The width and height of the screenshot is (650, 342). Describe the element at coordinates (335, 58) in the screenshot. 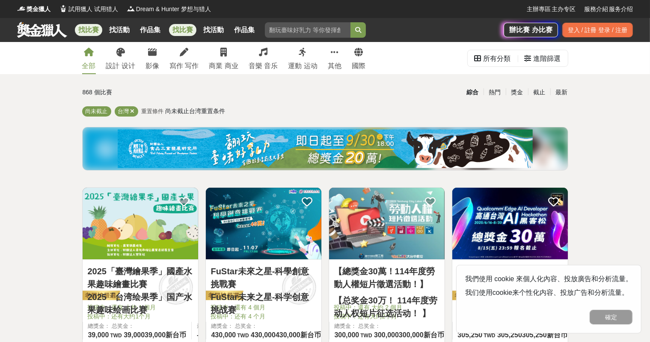

I see `a: 其他` at that location.